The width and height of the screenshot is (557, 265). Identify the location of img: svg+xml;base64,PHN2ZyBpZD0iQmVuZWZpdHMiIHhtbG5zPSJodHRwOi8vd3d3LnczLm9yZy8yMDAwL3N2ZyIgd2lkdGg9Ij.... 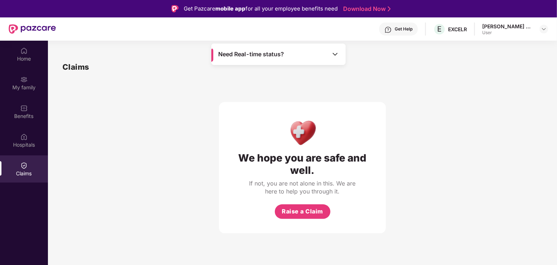
(24, 108).